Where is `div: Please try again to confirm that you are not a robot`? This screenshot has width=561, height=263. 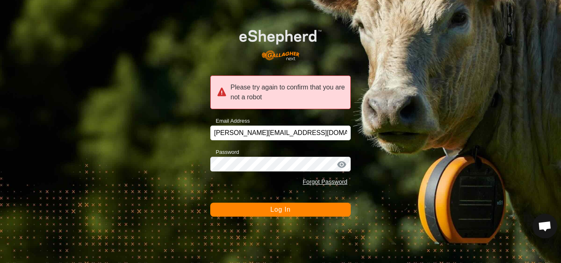 div: Please try again to confirm that you are not a robot is located at coordinates (280, 92).